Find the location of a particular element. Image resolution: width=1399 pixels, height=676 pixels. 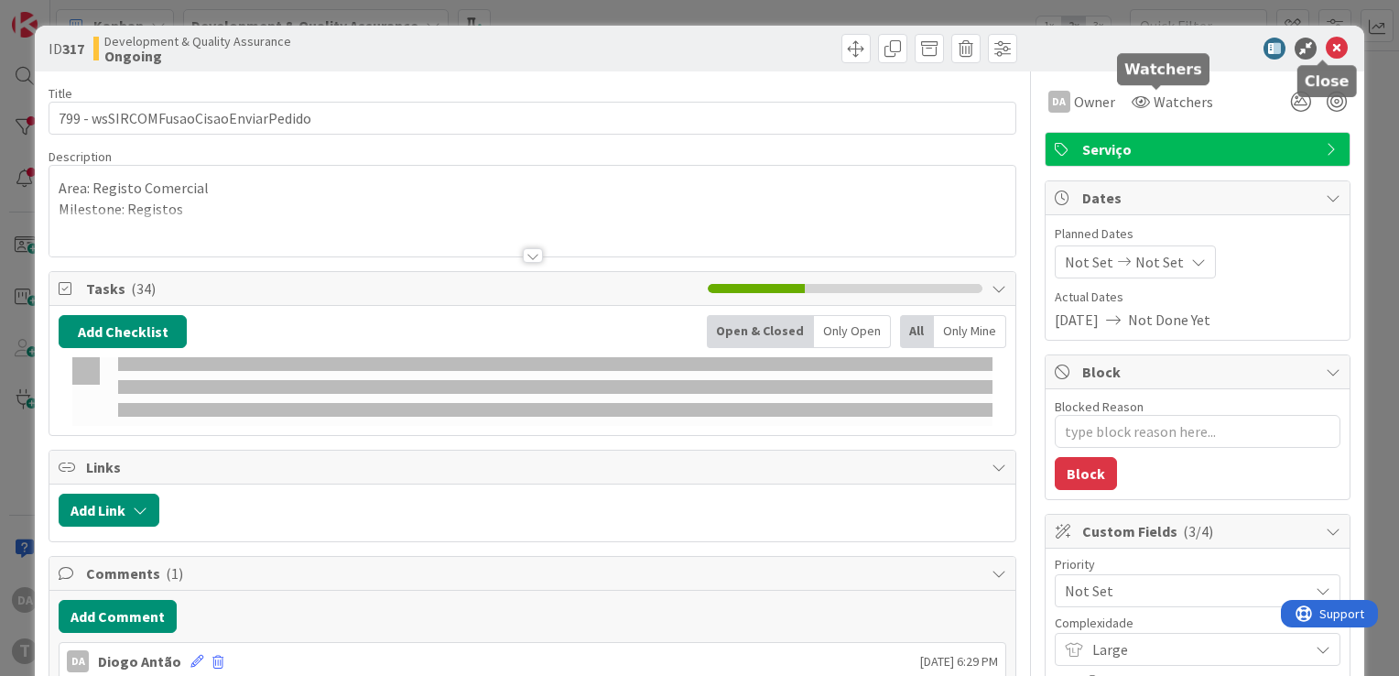

span: Owner is located at coordinates (1094, 102).